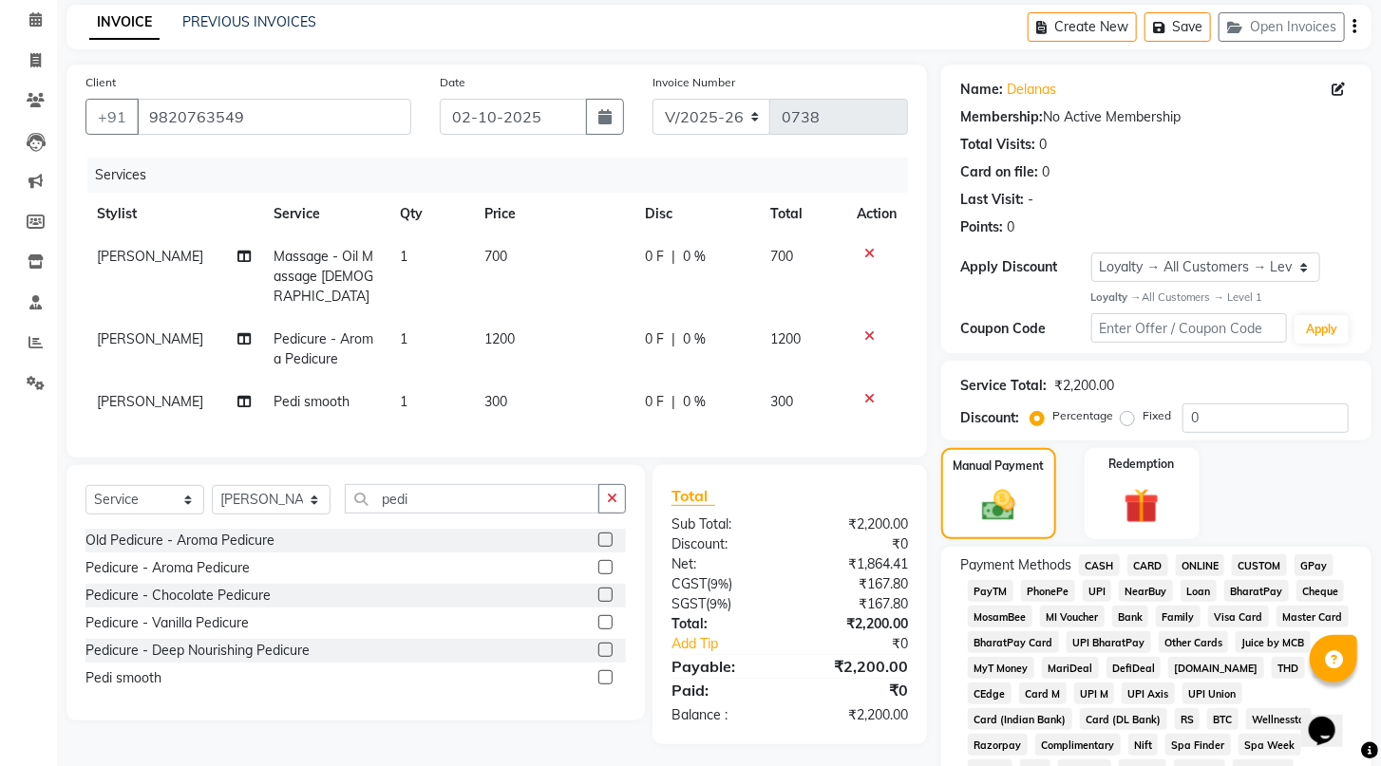 Image resolution: width=1381 pixels, height=766 pixels. I want to click on span: Spa Week, so click(1270, 744).